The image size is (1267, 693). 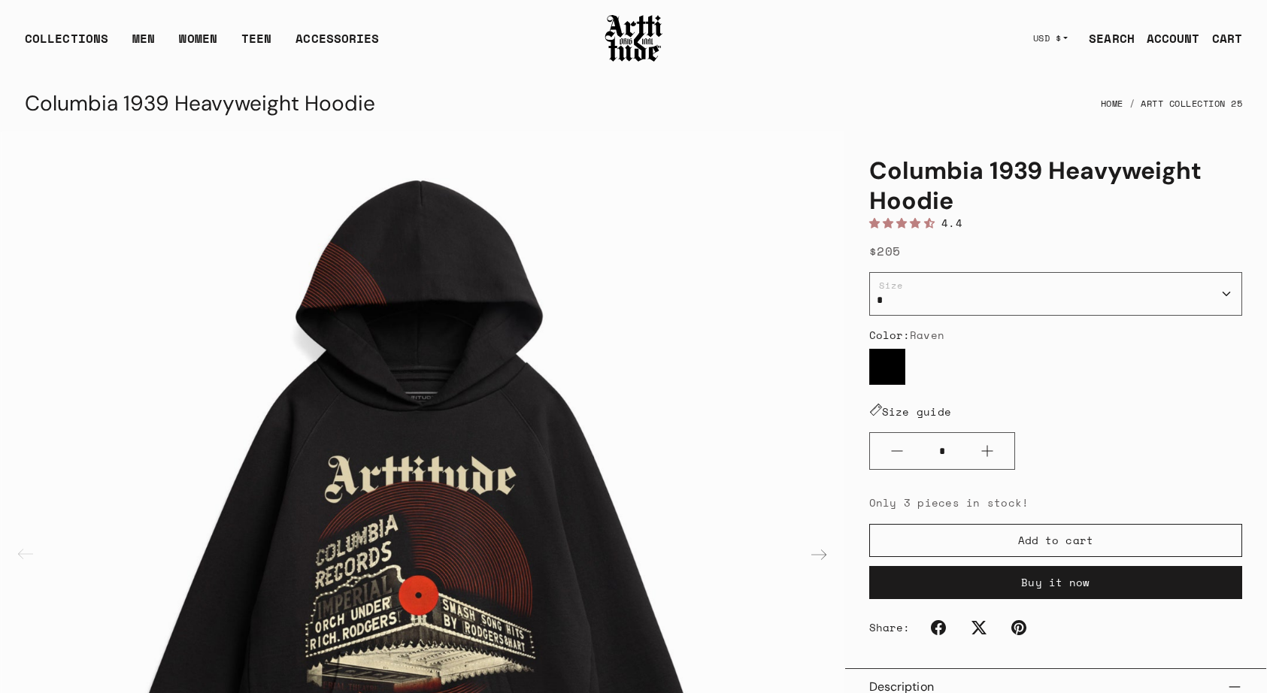 I want to click on a: SEARCH, so click(x=1105, y=38).